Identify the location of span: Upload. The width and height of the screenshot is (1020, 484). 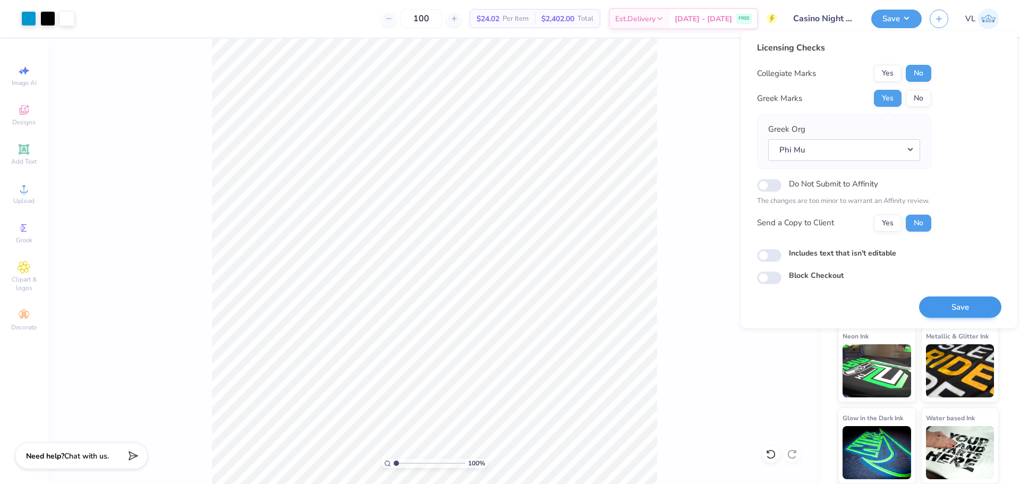
(24, 201).